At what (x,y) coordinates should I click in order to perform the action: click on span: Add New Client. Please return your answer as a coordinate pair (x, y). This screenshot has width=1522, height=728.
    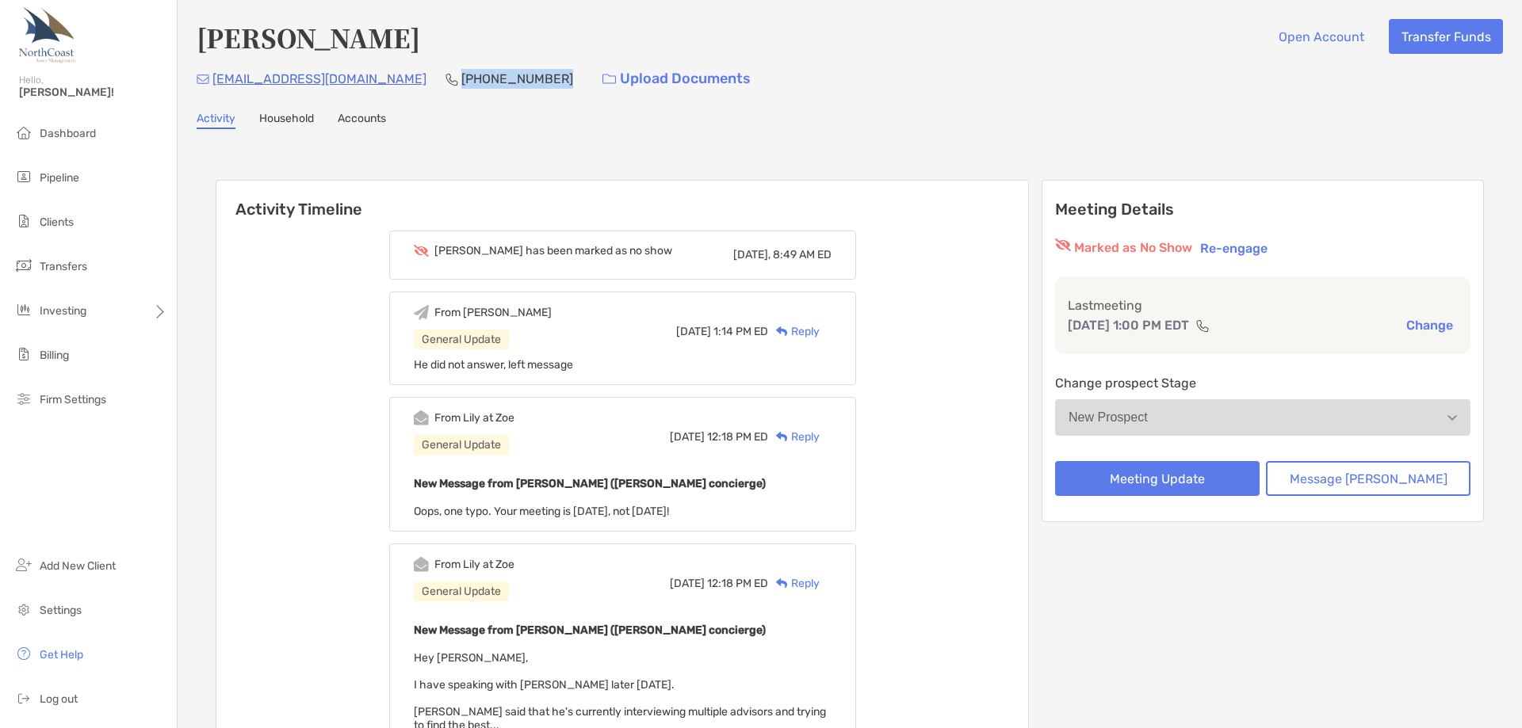
    Looking at the image, I should click on (78, 566).